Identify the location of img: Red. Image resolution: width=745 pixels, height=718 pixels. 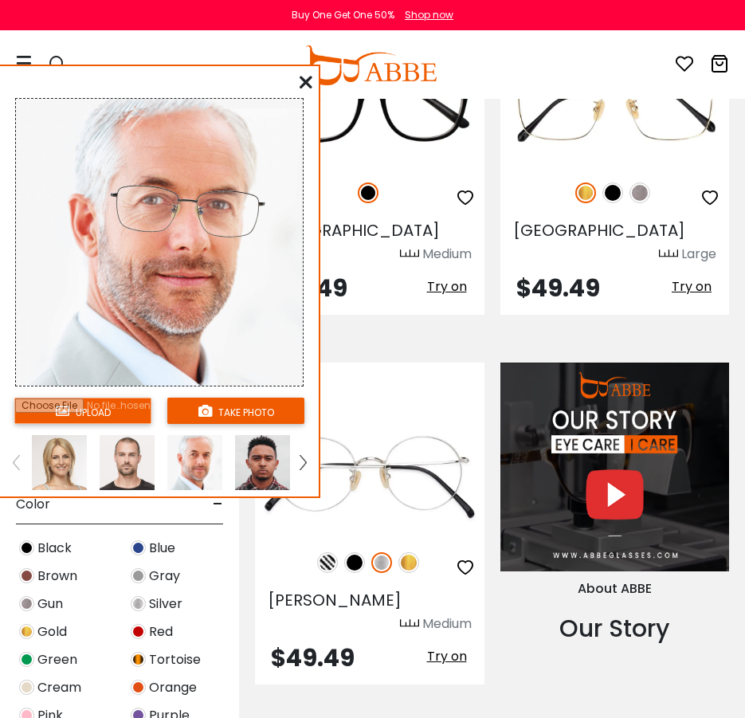
(138, 631).